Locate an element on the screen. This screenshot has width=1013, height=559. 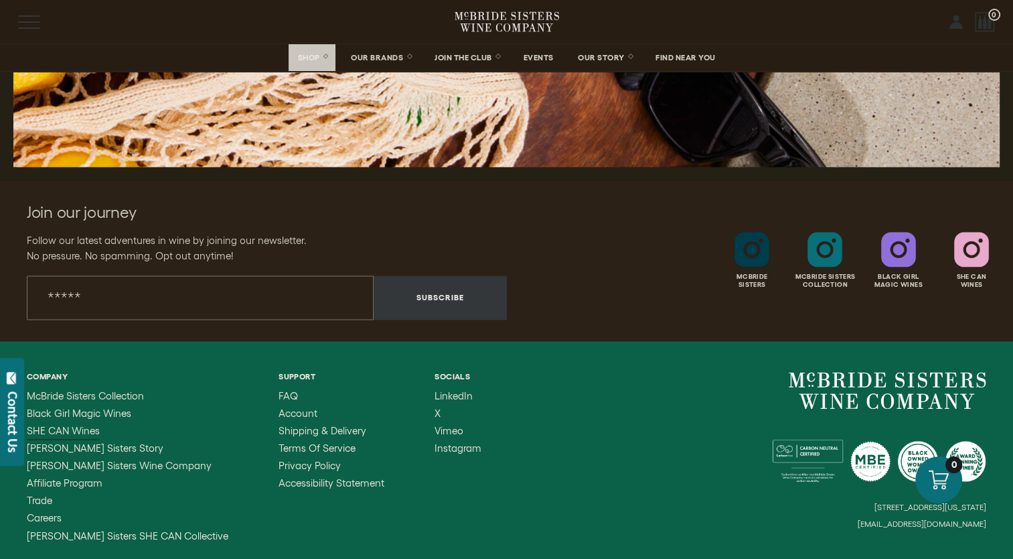
h2: Join our journey is located at coordinates (242, 212).